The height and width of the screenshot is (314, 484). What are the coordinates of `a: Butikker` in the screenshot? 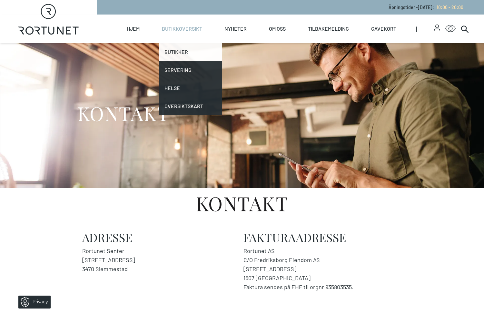 It's located at (191, 52).